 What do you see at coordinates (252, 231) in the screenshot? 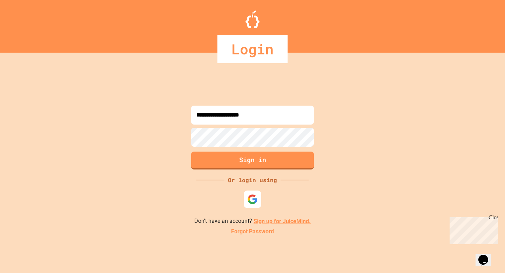
I see `a: Forgot Password` at bounding box center [252, 231].